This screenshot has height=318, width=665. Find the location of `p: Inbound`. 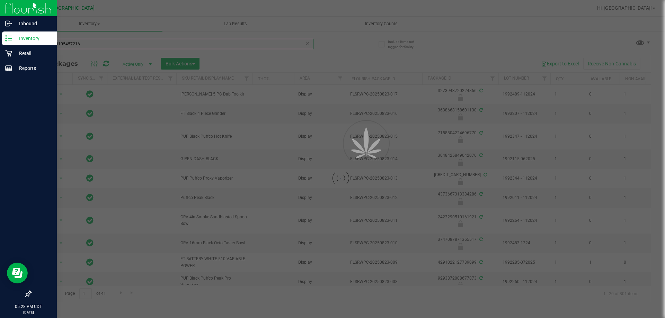

p: Inbound is located at coordinates (33, 24).